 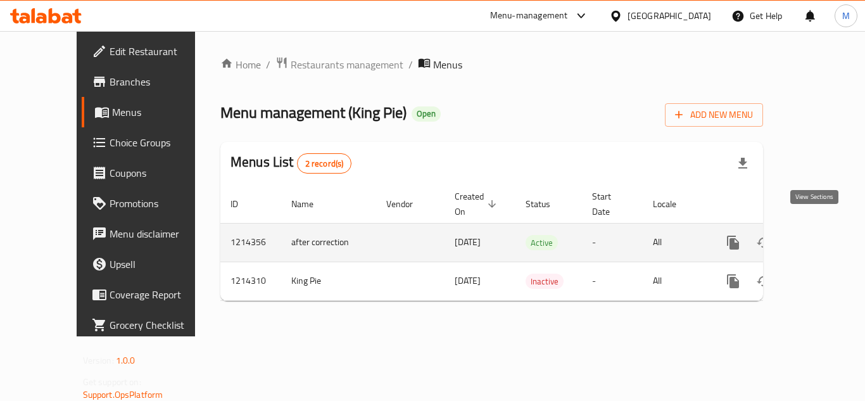 I want to click on div: Active, so click(x=542, y=243).